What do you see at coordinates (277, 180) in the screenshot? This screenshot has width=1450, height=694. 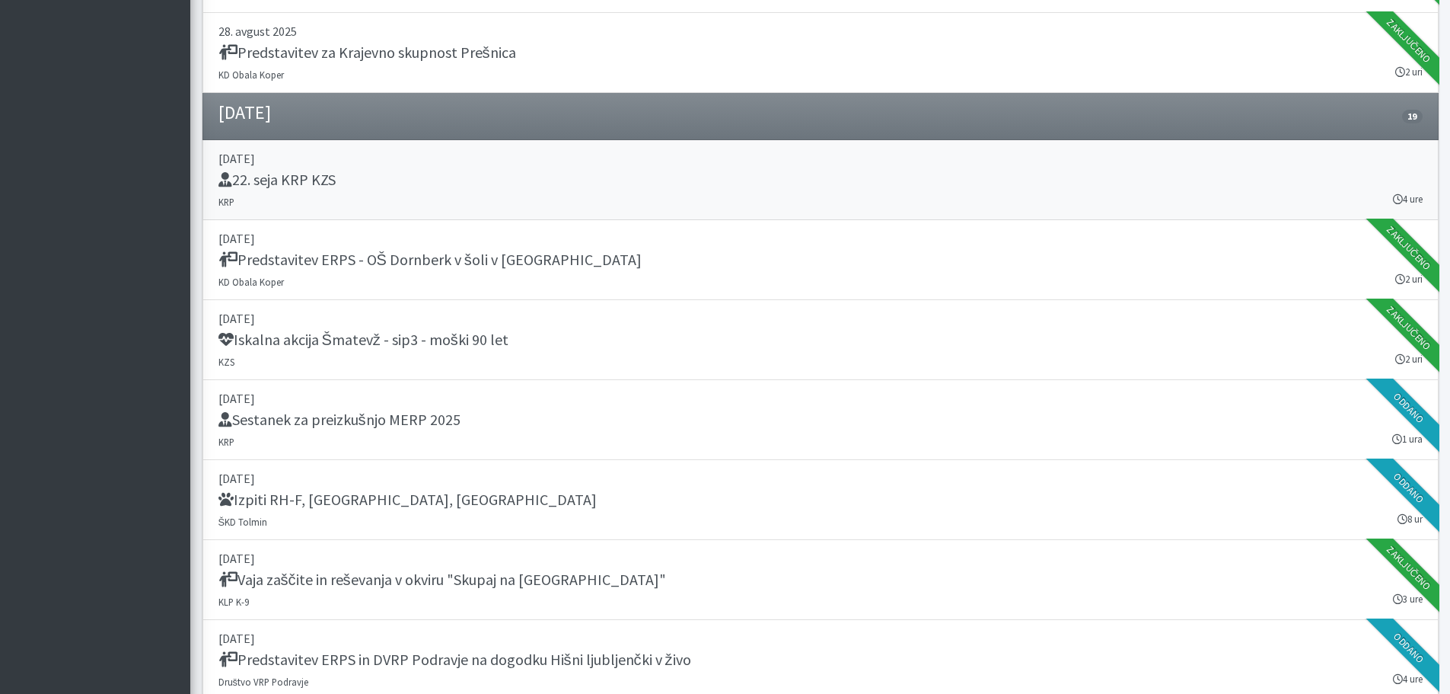 I see `h5: 22. seja KRP KZS` at bounding box center [277, 180].